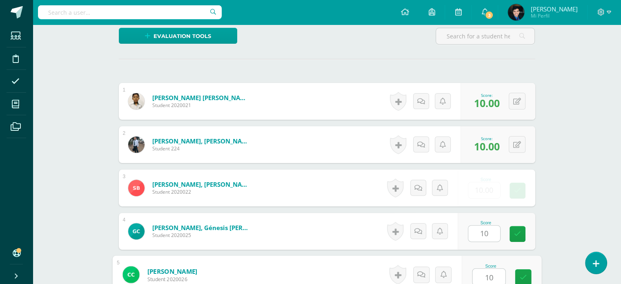  I want to click on img: b1d1e51d57136bfcec50208e4cc24a32.png, so click(131, 274).